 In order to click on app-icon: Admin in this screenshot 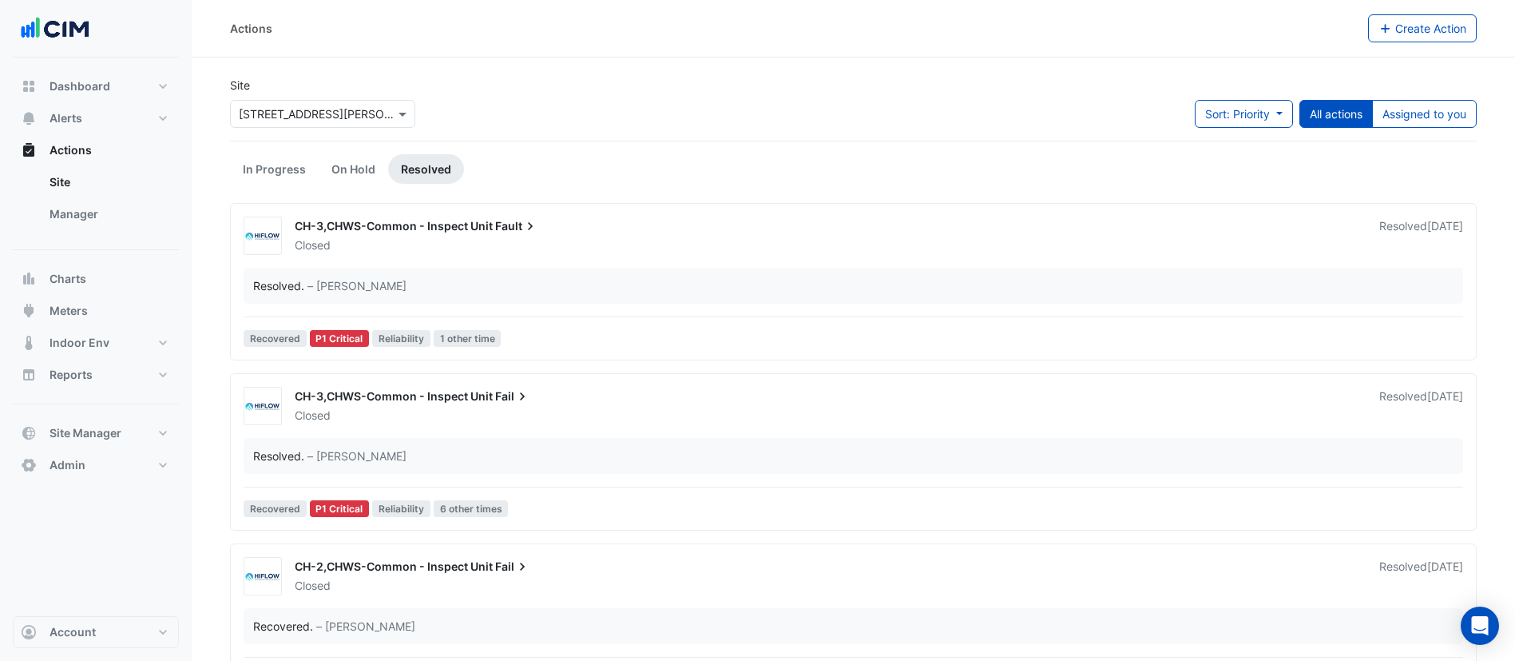, I will do `click(29, 465)`.